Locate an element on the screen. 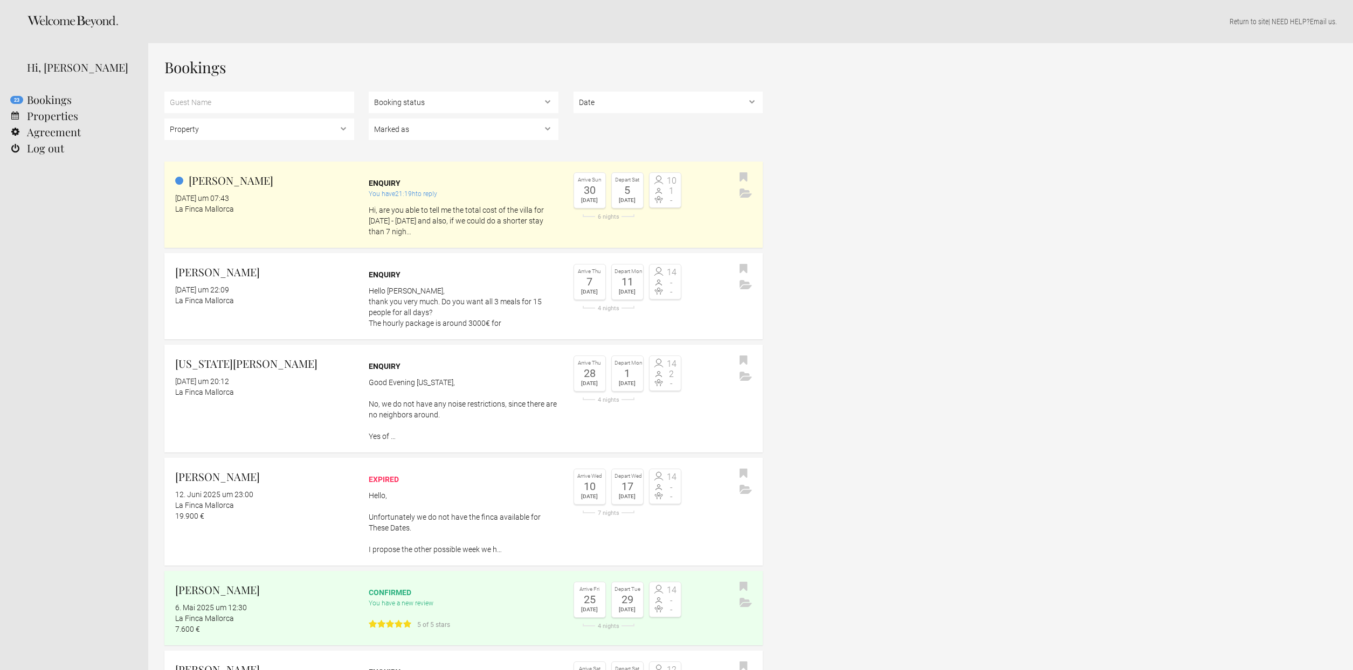 Image resolution: width=1353 pixels, height=670 pixels. div: 25 is located at coordinates (590, 600).